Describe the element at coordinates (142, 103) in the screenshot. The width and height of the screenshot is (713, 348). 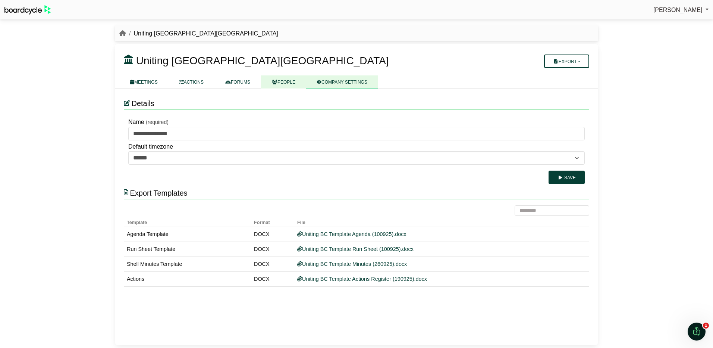
I see `span: Details` at that location.